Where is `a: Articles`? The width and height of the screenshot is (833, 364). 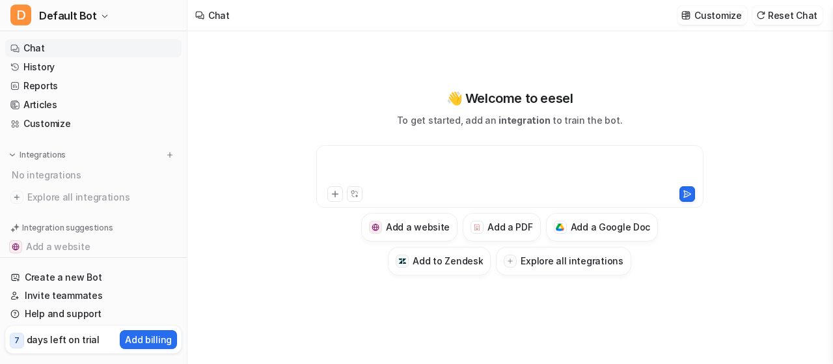
a: Articles is located at coordinates (93, 105).